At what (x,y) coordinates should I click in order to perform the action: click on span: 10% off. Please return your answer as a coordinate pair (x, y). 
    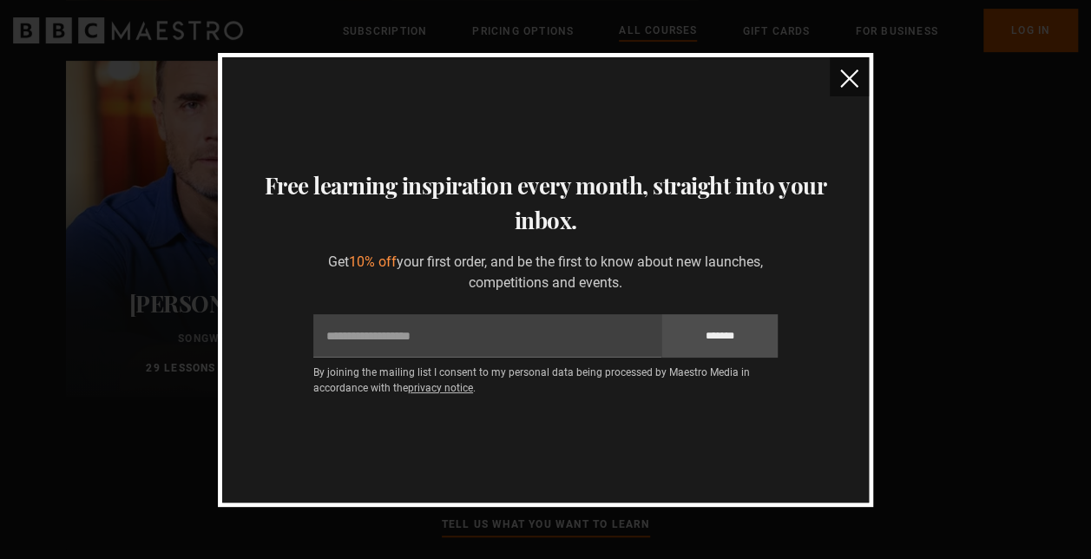
    Looking at the image, I should click on (372, 261).